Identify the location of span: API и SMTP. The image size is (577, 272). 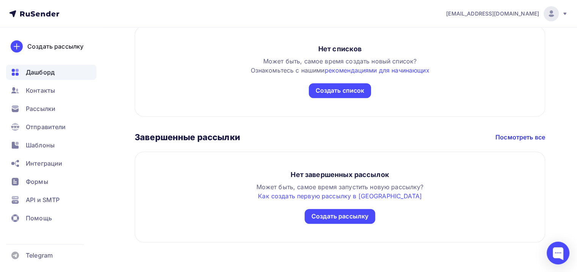
(42, 199).